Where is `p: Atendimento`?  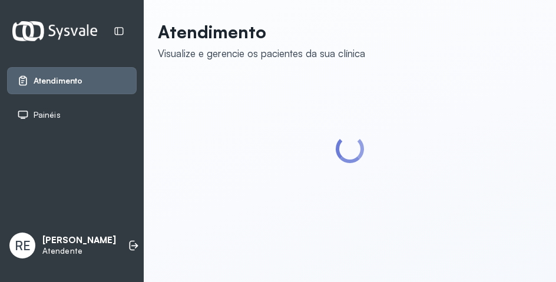 p: Atendimento is located at coordinates (262, 32).